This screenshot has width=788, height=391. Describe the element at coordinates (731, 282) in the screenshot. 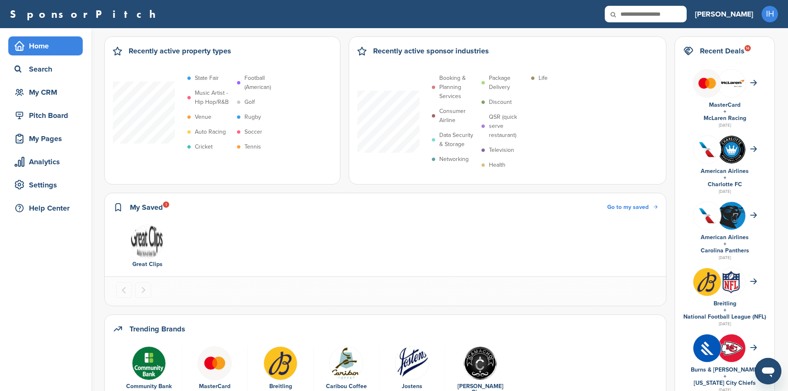

I see `img: Phks mjx 400x400` at that location.